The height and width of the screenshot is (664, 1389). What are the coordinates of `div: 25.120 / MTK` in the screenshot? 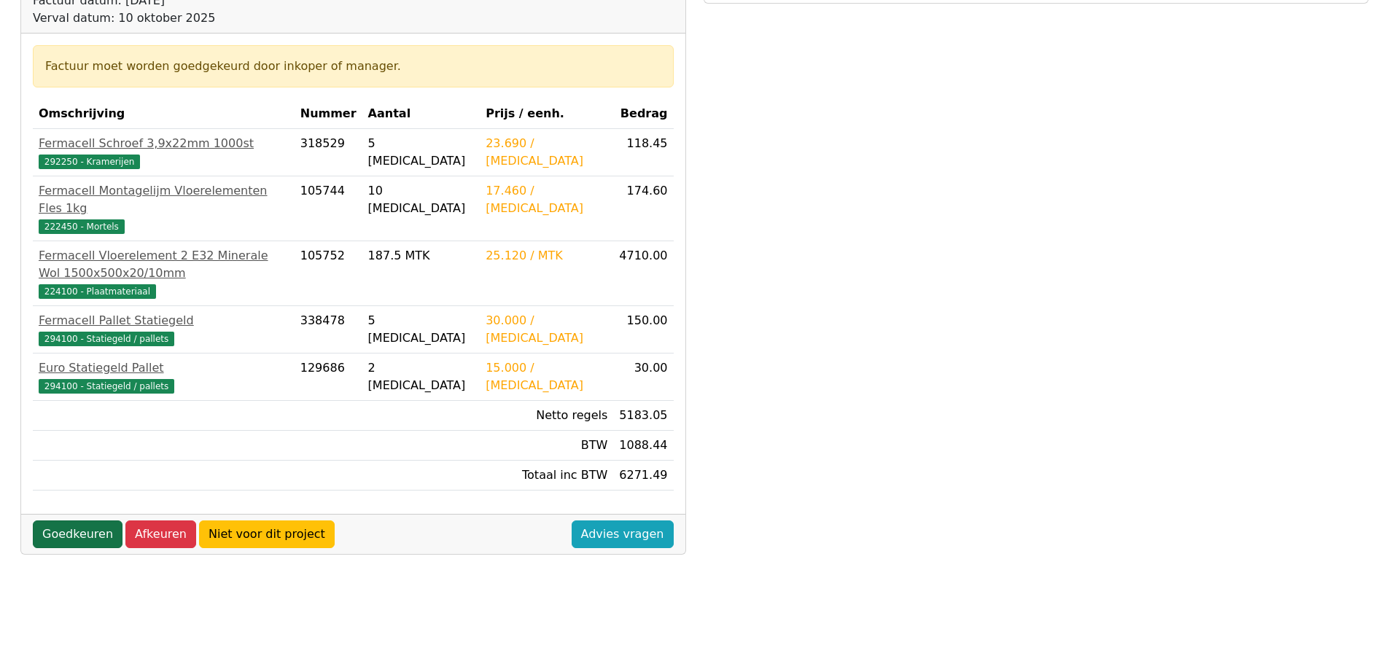 It's located at (546, 256).